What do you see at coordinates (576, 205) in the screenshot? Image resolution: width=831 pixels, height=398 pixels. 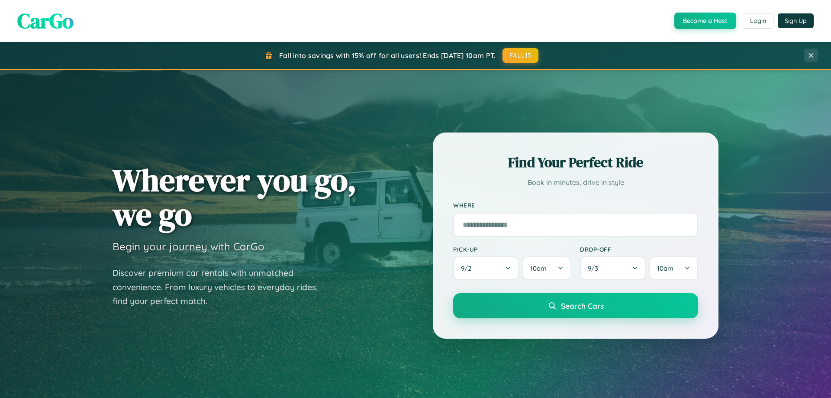 I see `label: Where` at bounding box center [576, 205].